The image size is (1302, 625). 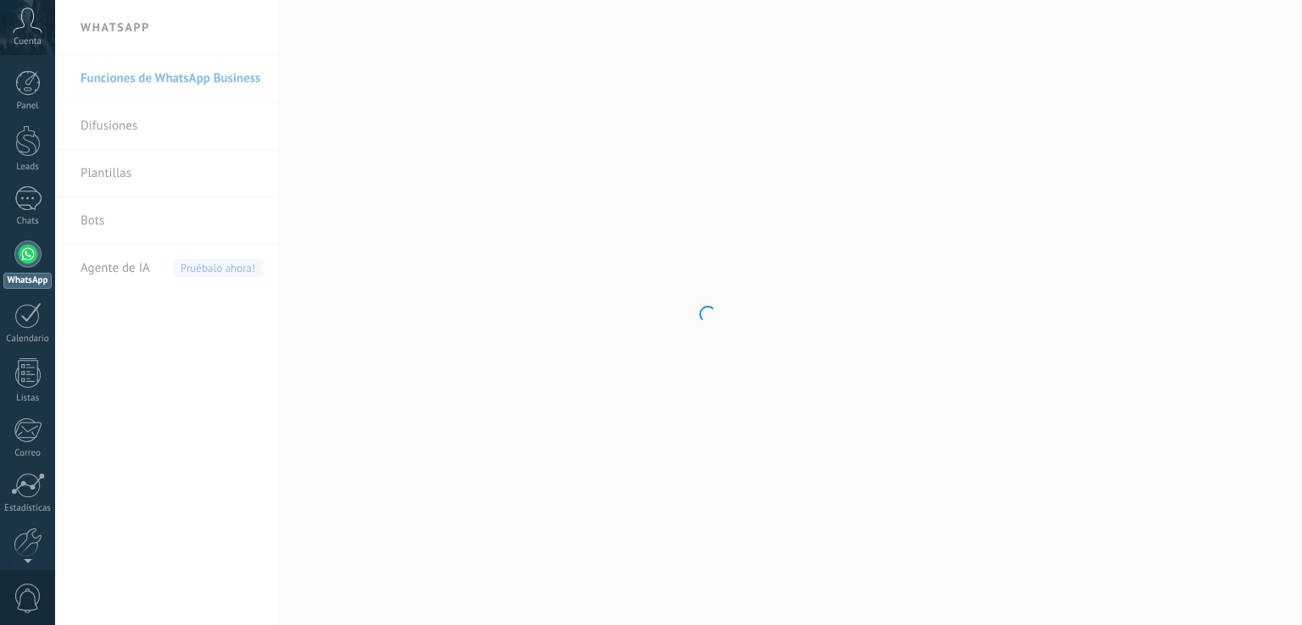 I want to click on div: Calendario, so click(x=28, y=339).